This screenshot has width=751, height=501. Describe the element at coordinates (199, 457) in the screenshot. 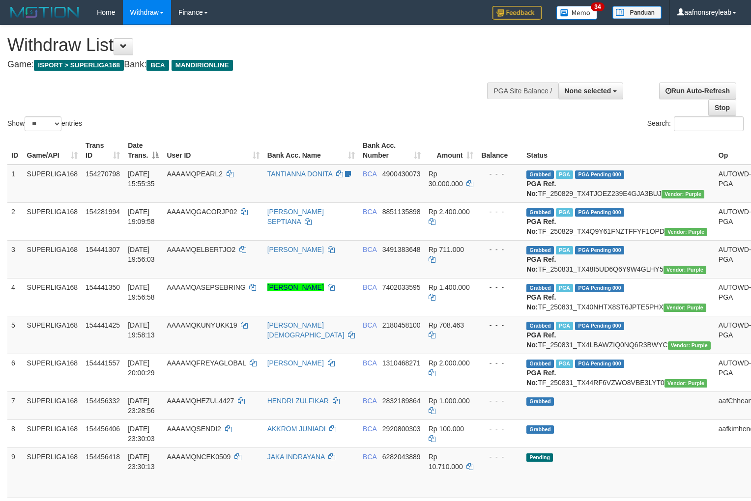

I see `span: AAAAMQNCEK0509` at that location.